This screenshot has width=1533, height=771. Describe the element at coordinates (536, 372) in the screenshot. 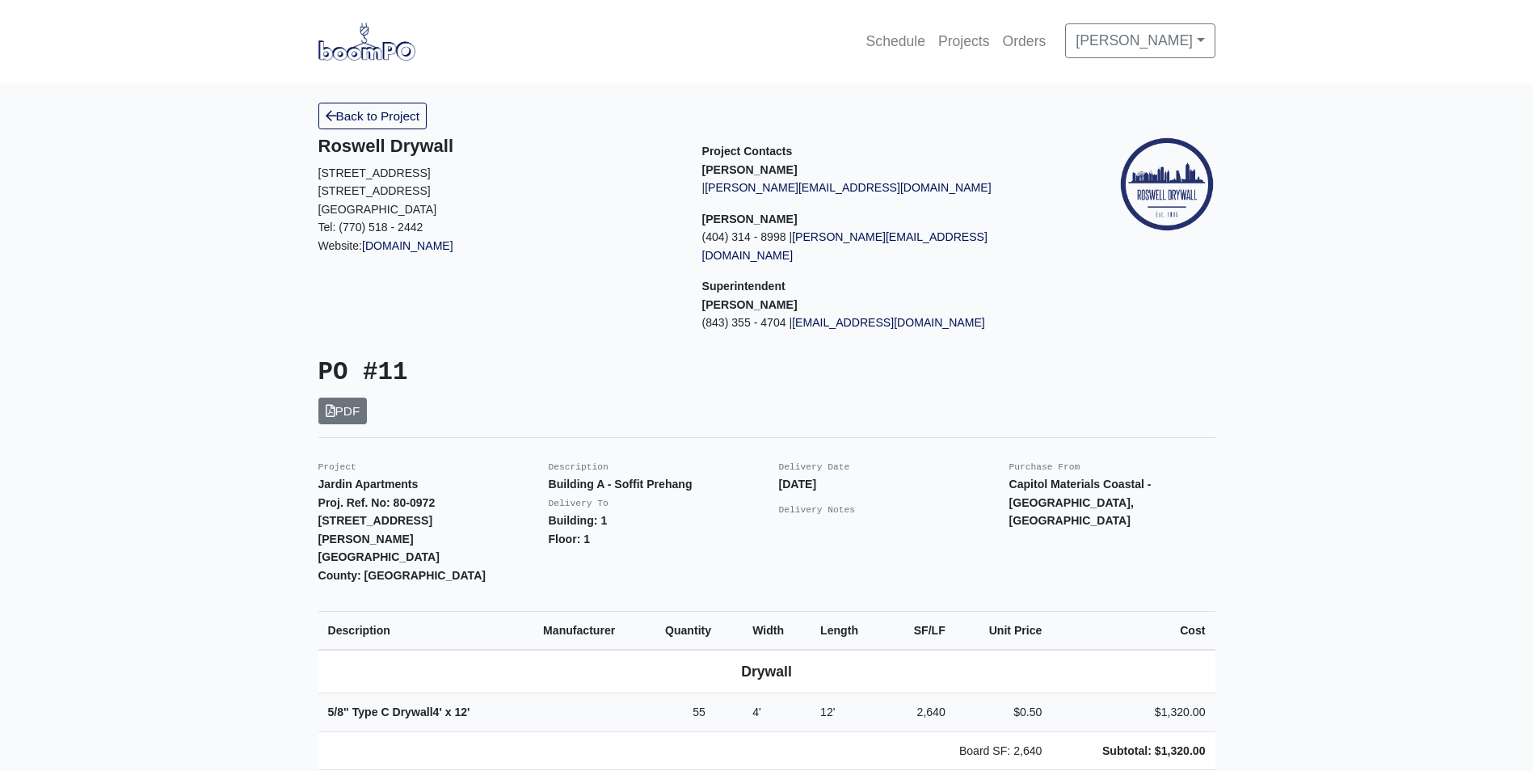

I see `h3: PO #11` at that location.